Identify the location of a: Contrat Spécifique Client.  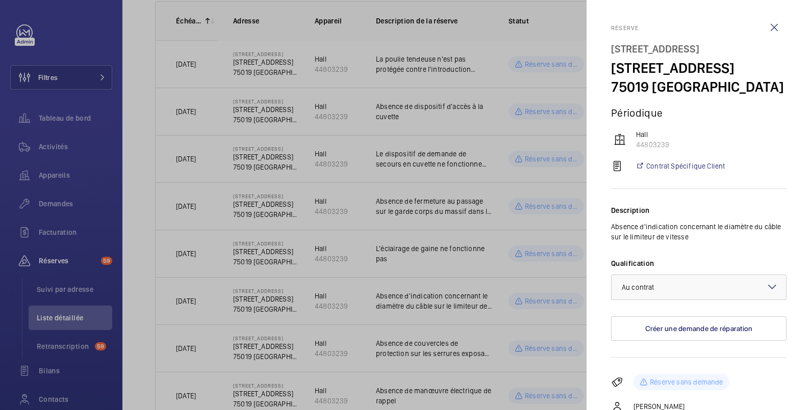
(680, 166).